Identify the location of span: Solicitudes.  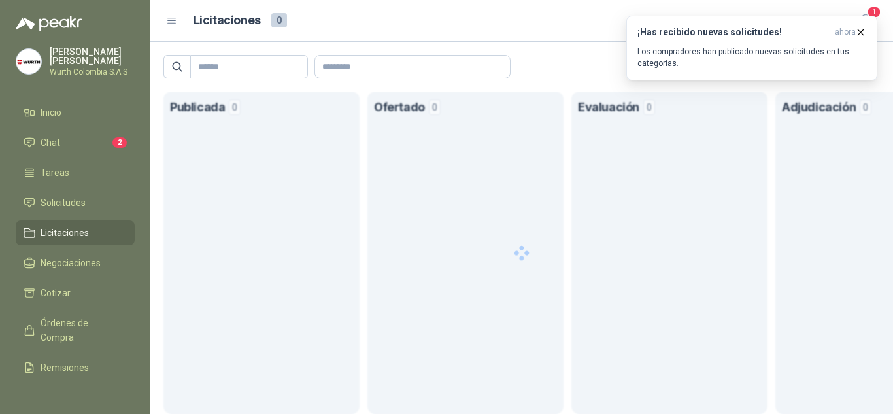
(63, 203).